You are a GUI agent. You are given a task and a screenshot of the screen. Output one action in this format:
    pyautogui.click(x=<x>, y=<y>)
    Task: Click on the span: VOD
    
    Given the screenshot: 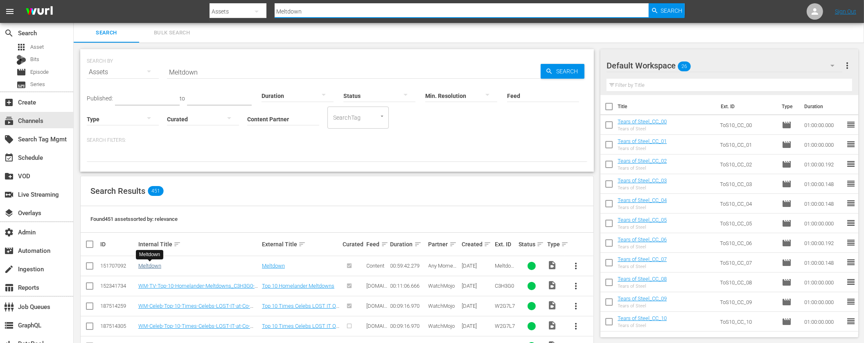 What is the action you would take?
    pyautogui.click(x=9, y=176)
    